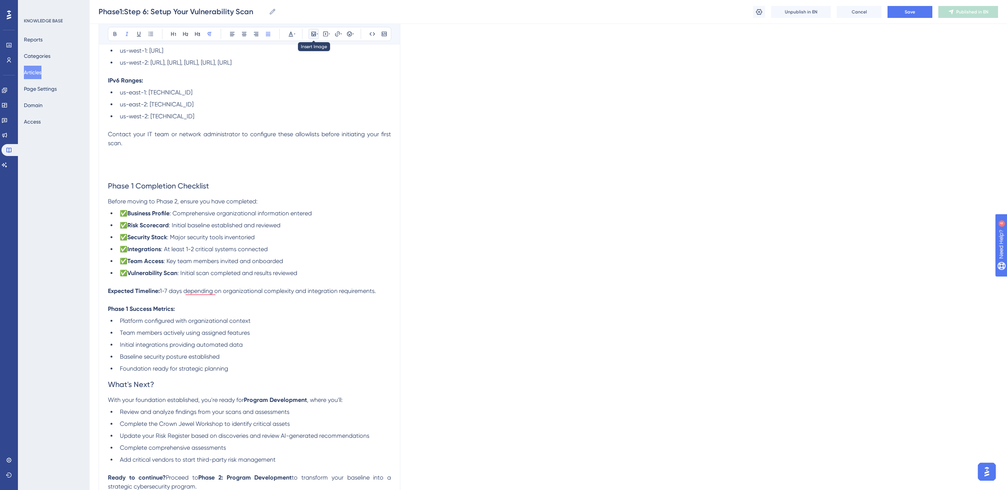  Describe the element at coordinates (245, 478) in the screenshot. I see `strong: Phase 2: Program Development` at that location.